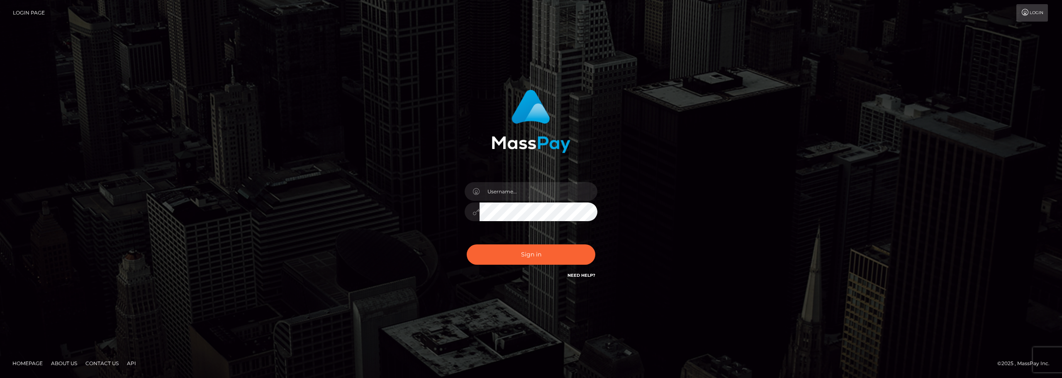 This screenshot has height=378, width=1062. I want to click on a: Contact Us, so click(102, 363).